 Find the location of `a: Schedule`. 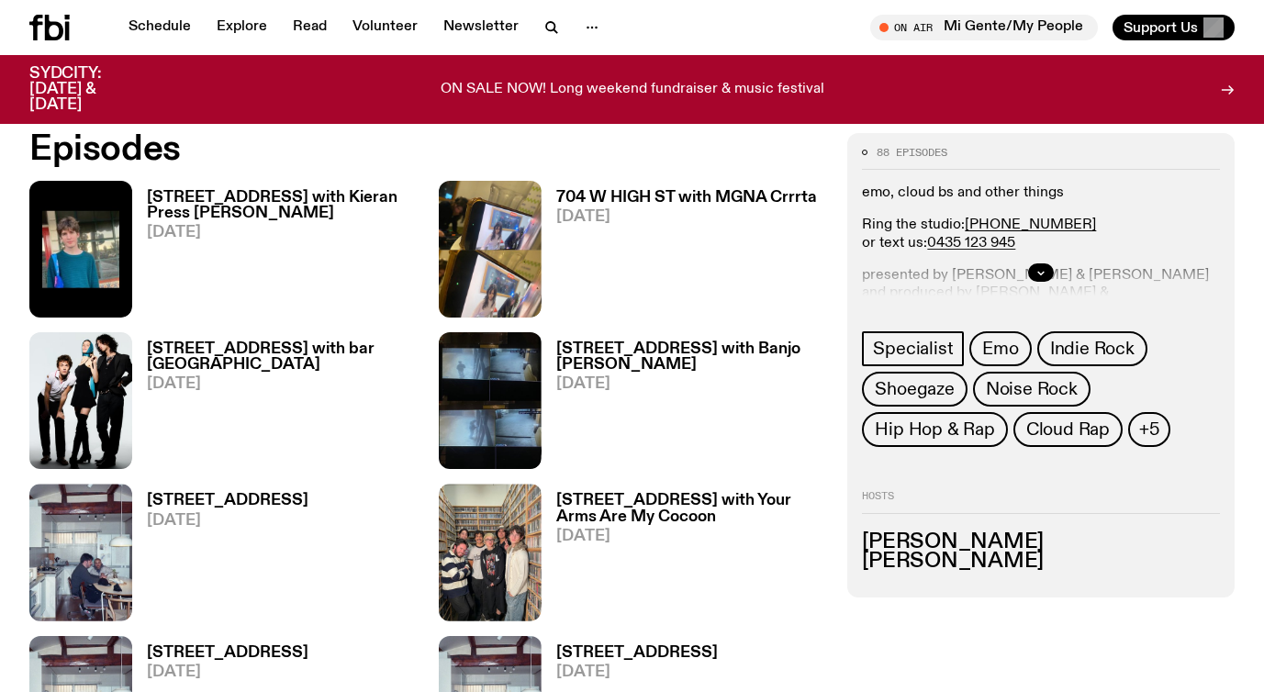

a: Schedule is located at coordinates (160, 28).